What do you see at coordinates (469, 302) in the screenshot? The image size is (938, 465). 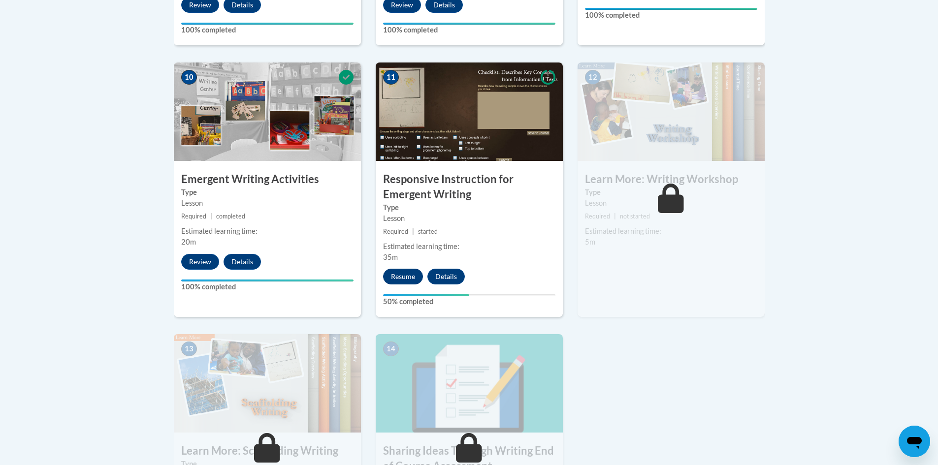 I see `label: 50% completed` at bounding box center [469, 302].